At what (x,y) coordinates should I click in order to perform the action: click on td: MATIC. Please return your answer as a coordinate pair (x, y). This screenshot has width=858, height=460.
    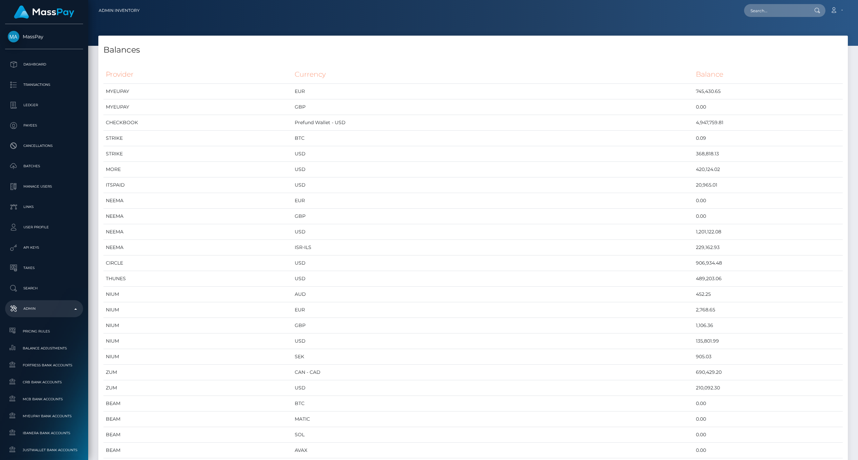
    Looking at the image, I should click on (493, 419).